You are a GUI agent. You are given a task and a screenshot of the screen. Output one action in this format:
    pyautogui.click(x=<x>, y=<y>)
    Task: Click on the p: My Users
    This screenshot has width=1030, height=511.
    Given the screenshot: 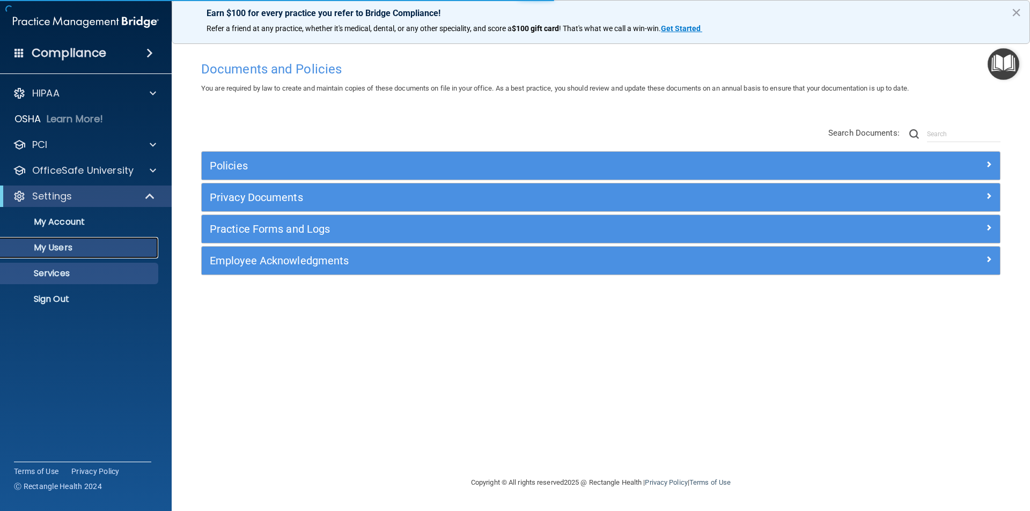 What is the action you would take?
    pyautogui.click(x=80, y=248)
    